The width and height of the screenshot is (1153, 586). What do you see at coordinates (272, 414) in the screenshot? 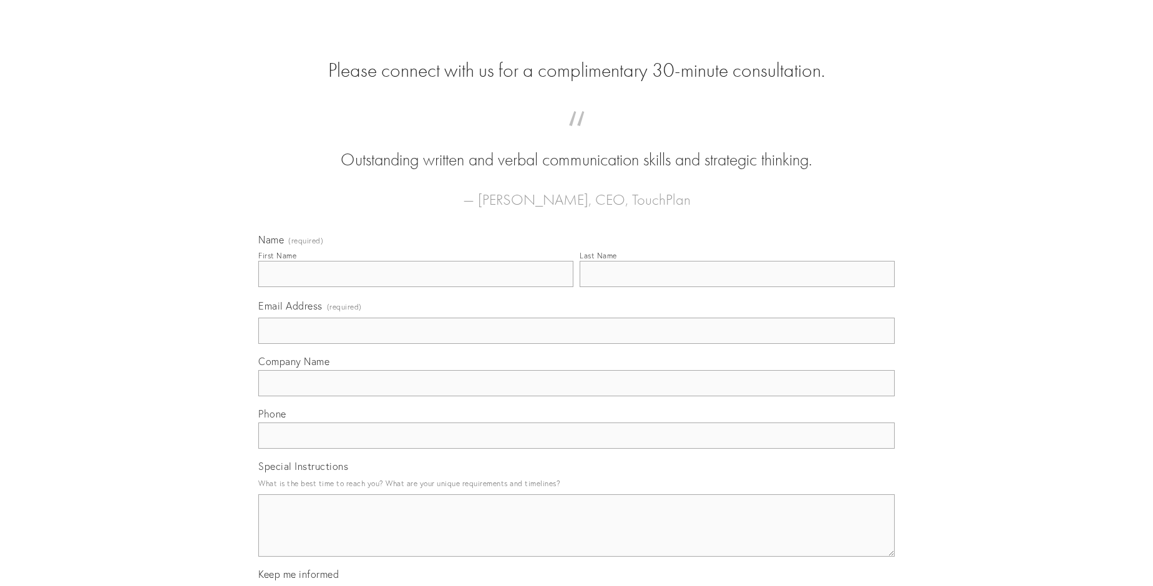
I see `span: Phone` at bounding box center [272, 414].